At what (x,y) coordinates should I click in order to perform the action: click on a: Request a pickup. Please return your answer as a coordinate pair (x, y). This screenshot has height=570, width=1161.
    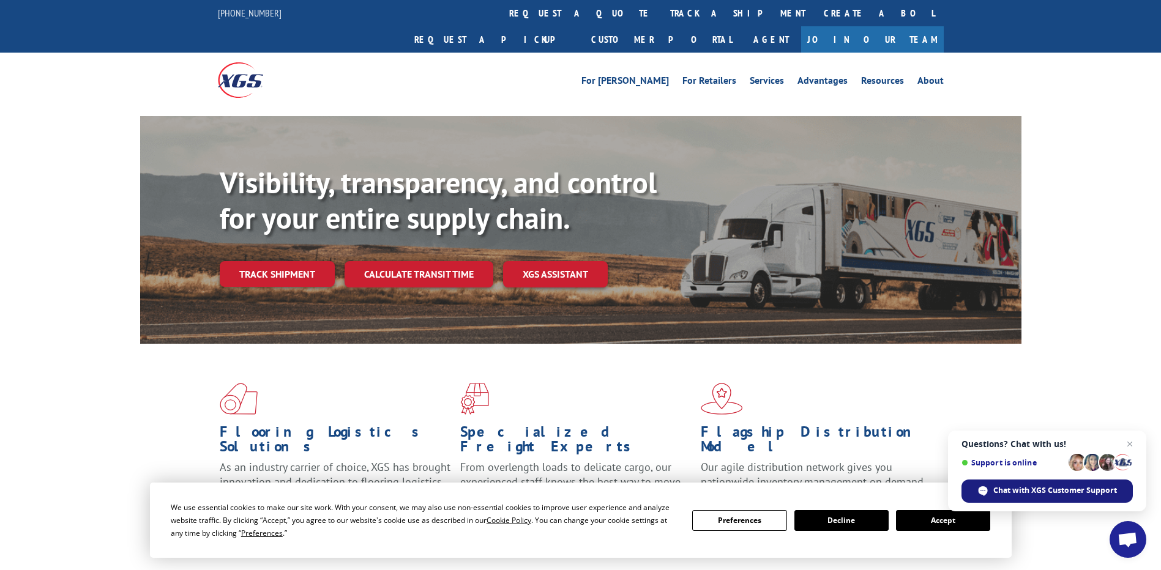
    Looking at the image, I should click on (493, 39).